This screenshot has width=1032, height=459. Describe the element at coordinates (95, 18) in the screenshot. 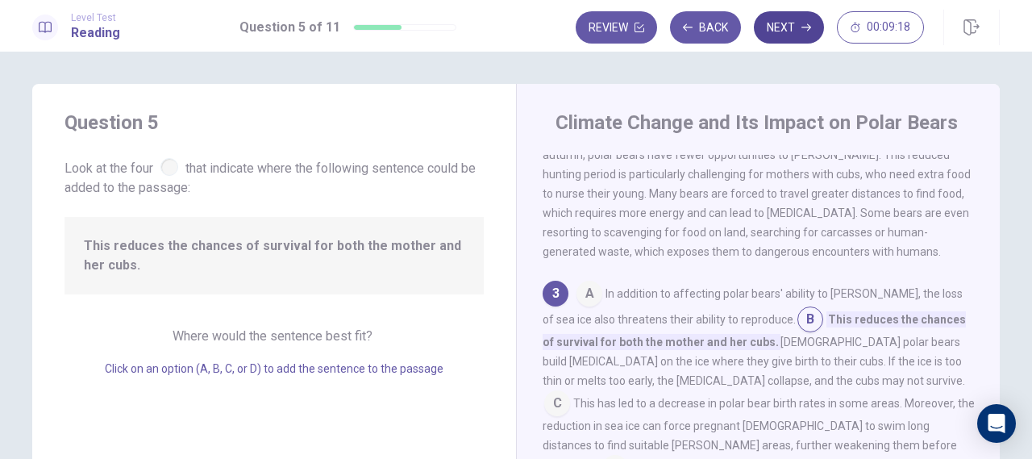

I see `span: Level Test` at that location.